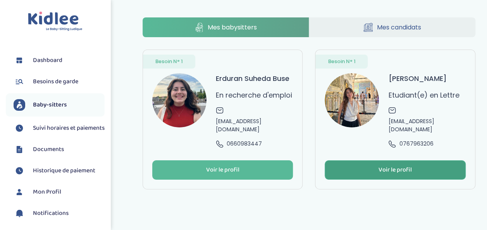 The image size is (487, 230). Describe the element at coordinates (69, 128) in the screenshot. I see `span: Suivi horaires et paiements` at that location.